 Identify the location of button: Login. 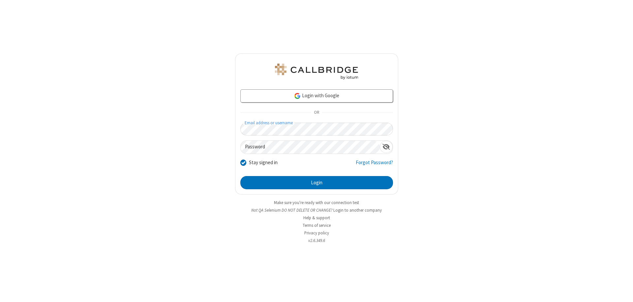
(317, 183).